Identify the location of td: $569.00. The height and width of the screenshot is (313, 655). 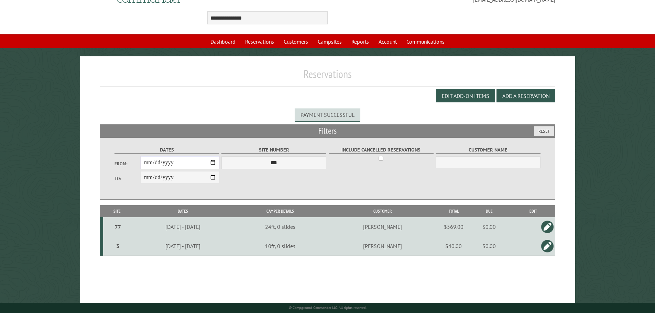
(453, 227).